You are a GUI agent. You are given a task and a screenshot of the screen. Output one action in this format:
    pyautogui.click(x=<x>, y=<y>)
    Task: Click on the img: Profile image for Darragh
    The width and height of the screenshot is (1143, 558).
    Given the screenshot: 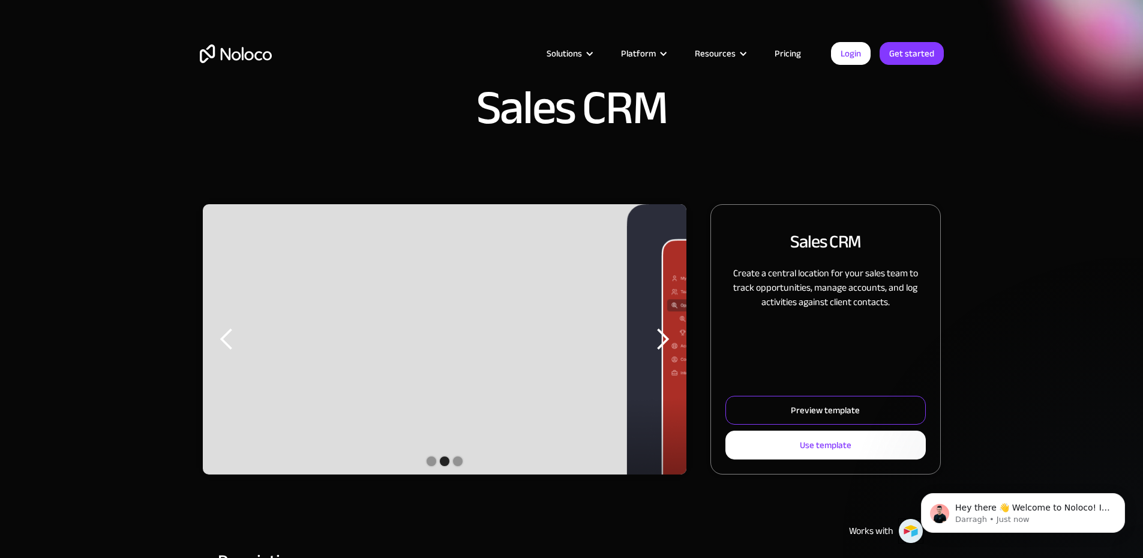 What is the action you would take?
    pyautogui.click(x=37, y=46)
    